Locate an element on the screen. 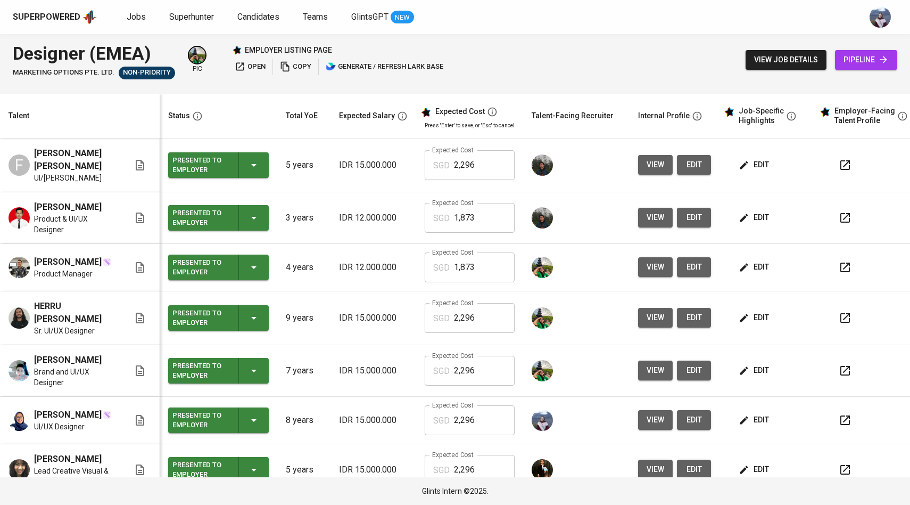  p: 3 years is located at coordinates (304, 218).